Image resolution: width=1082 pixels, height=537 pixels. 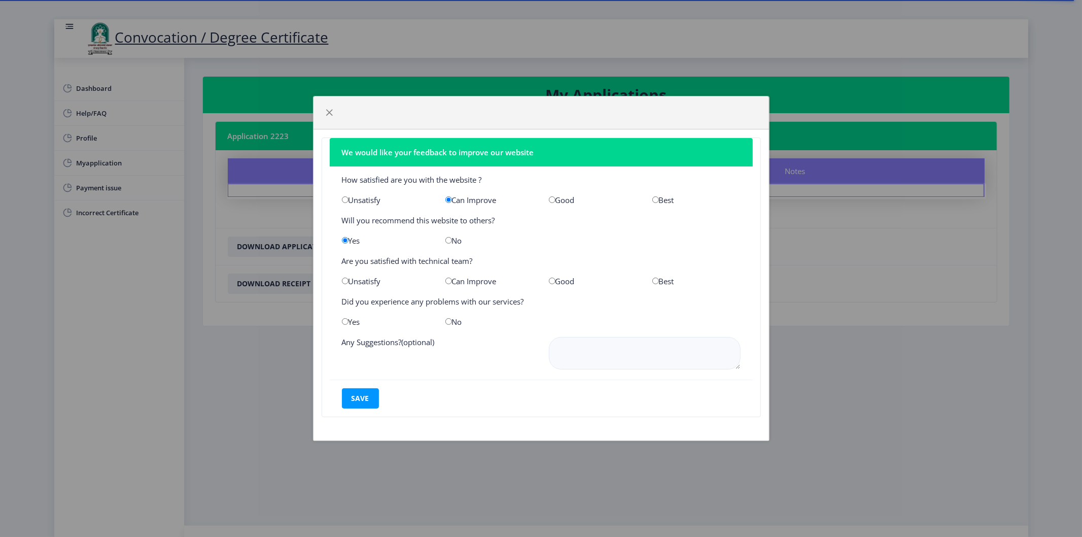 What do you see at coordinates (541, 301) in the screenshot?
I see `div: Did you experience any problems with our services?` at bounding box center [541, 301].